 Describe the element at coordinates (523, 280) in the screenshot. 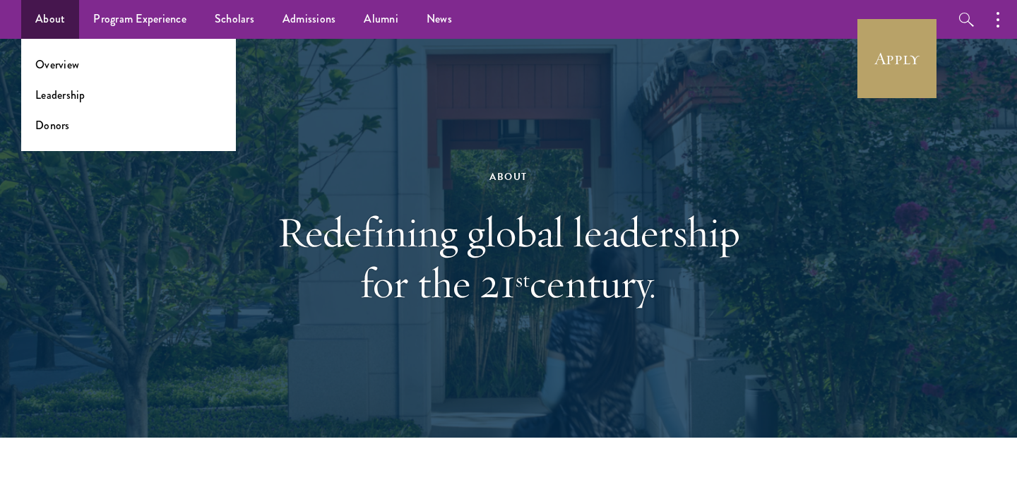

I see `sup: st` at that location.